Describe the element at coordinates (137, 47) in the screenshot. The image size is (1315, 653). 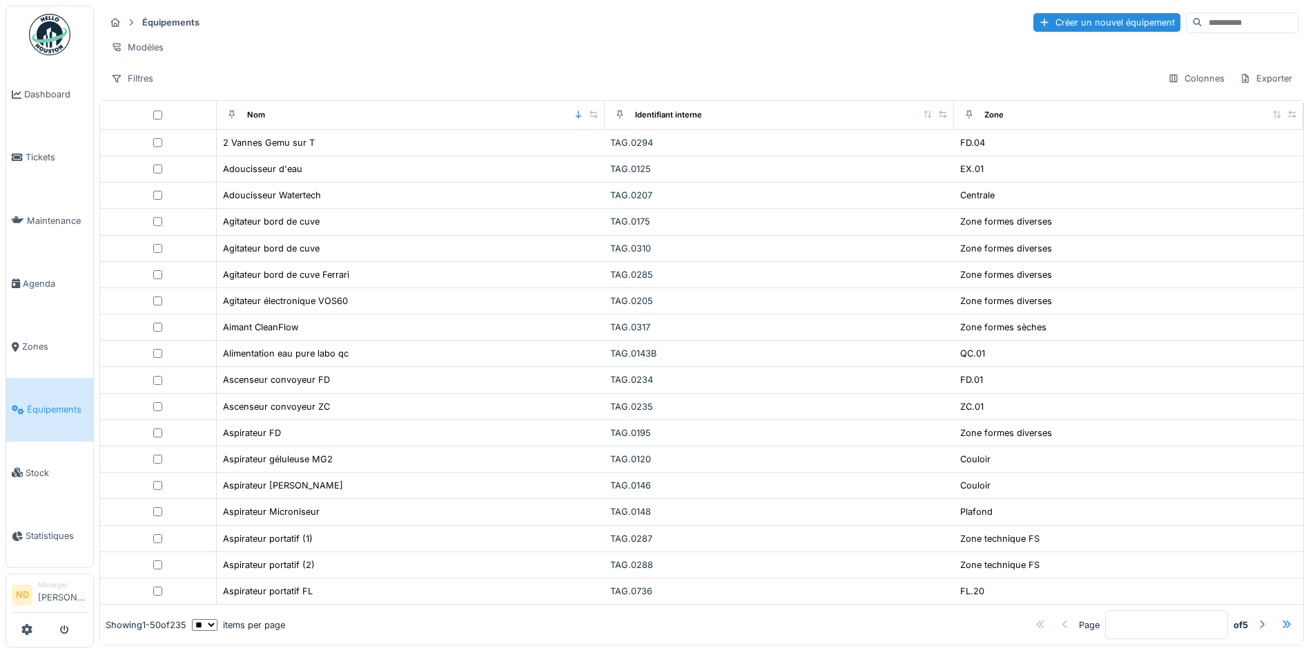
I see `div: Modèles` at that location.